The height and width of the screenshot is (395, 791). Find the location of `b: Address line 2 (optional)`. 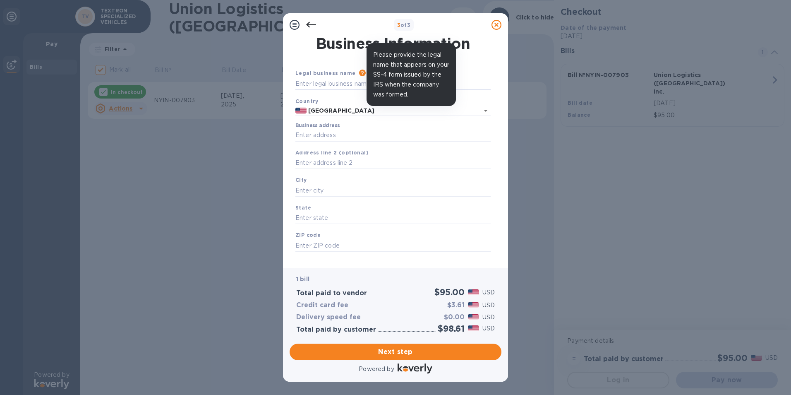

b: Address line 2 (optional) is located at coordinates (332, 152).